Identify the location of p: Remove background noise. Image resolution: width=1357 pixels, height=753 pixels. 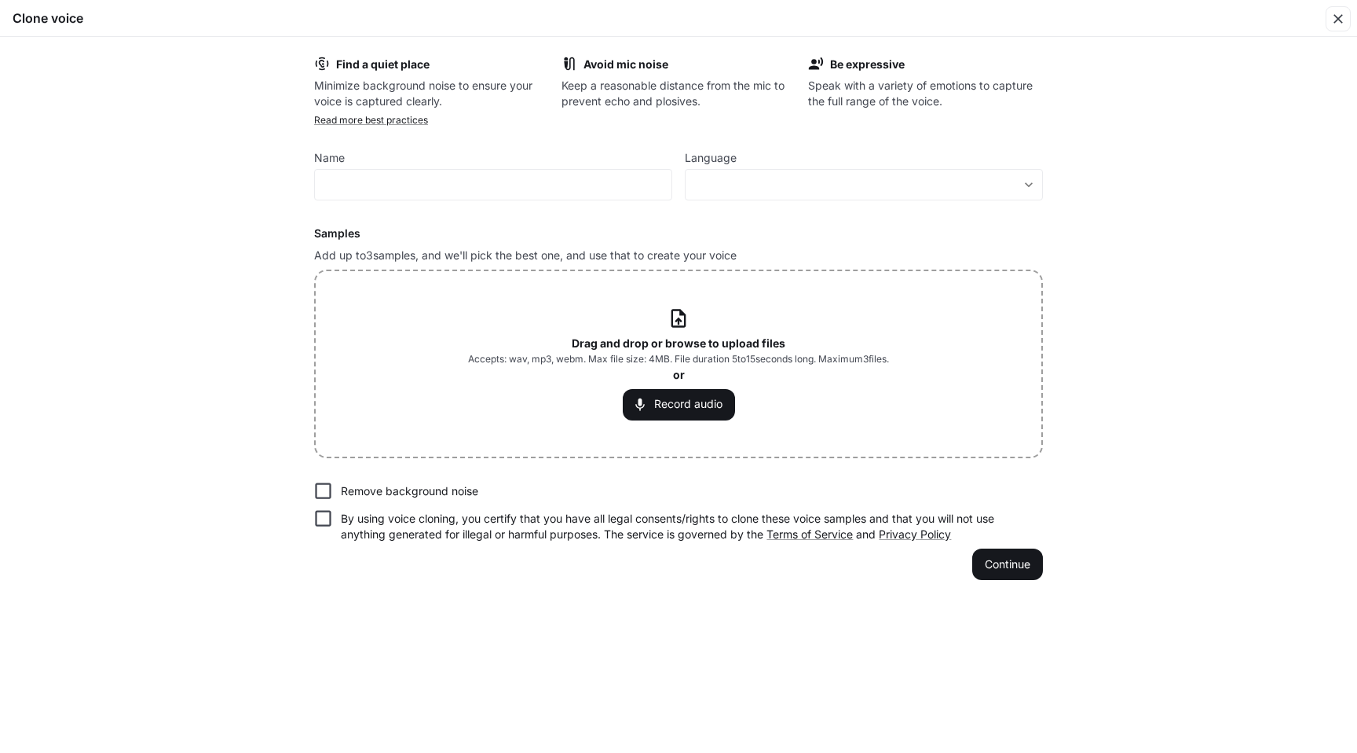
(409, 491).